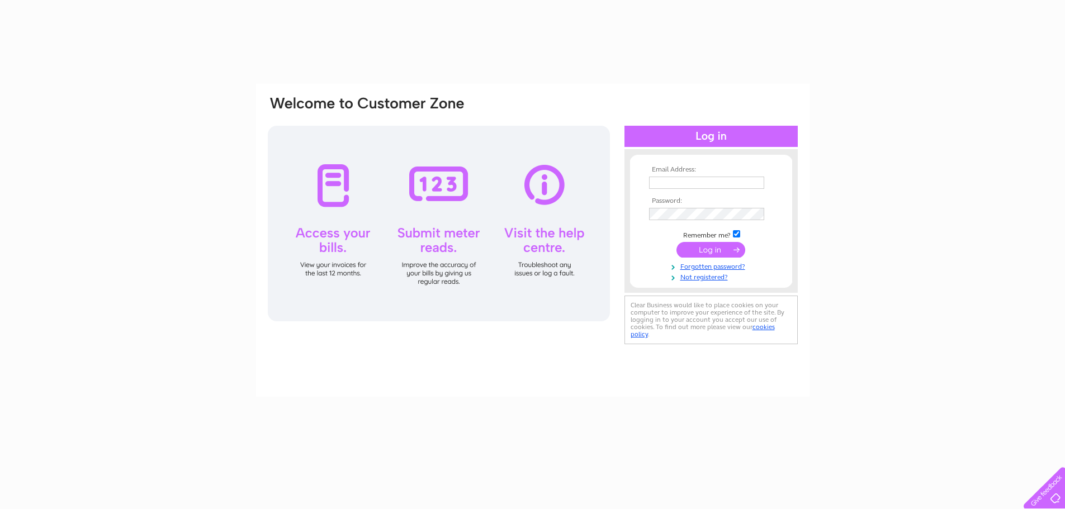 This screenshot has width=1065, height=509. What do you see at coordinates (710, 250) in the screenshot?
I see `input: Submit` at bounding box center [710, 250].